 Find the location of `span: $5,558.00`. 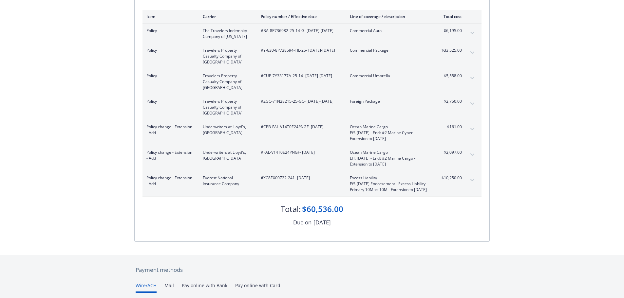

span: $5,558.00 is located at coordinates (449, 76).